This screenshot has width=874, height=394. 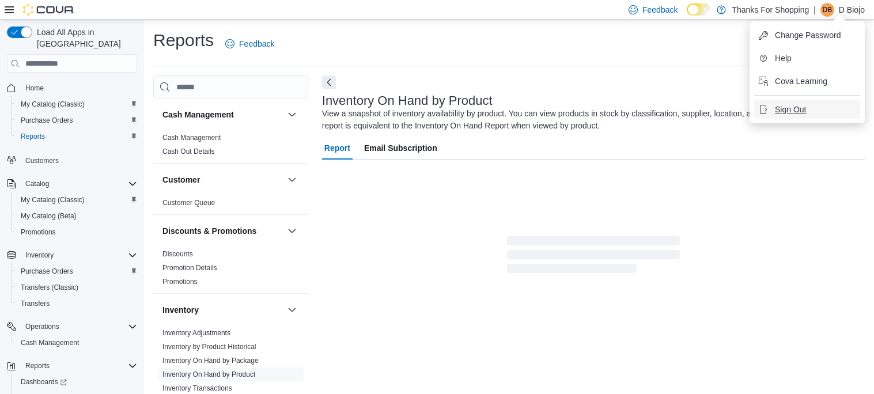 What do you see at coordinates (77, 137) in the screenshot?
I see `button: Reports` at bounding box center [77, 137].